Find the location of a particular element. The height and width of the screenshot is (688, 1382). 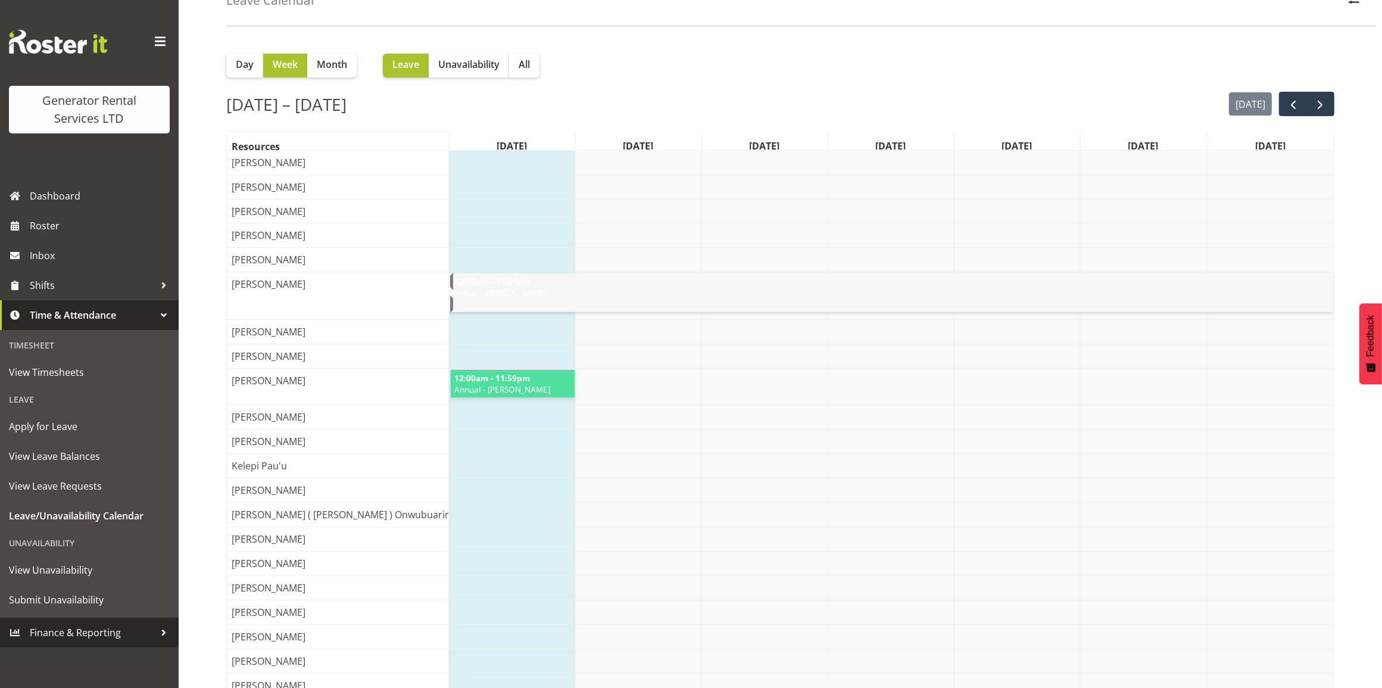

span: View Unavailability is located at coordinates (89, 570).